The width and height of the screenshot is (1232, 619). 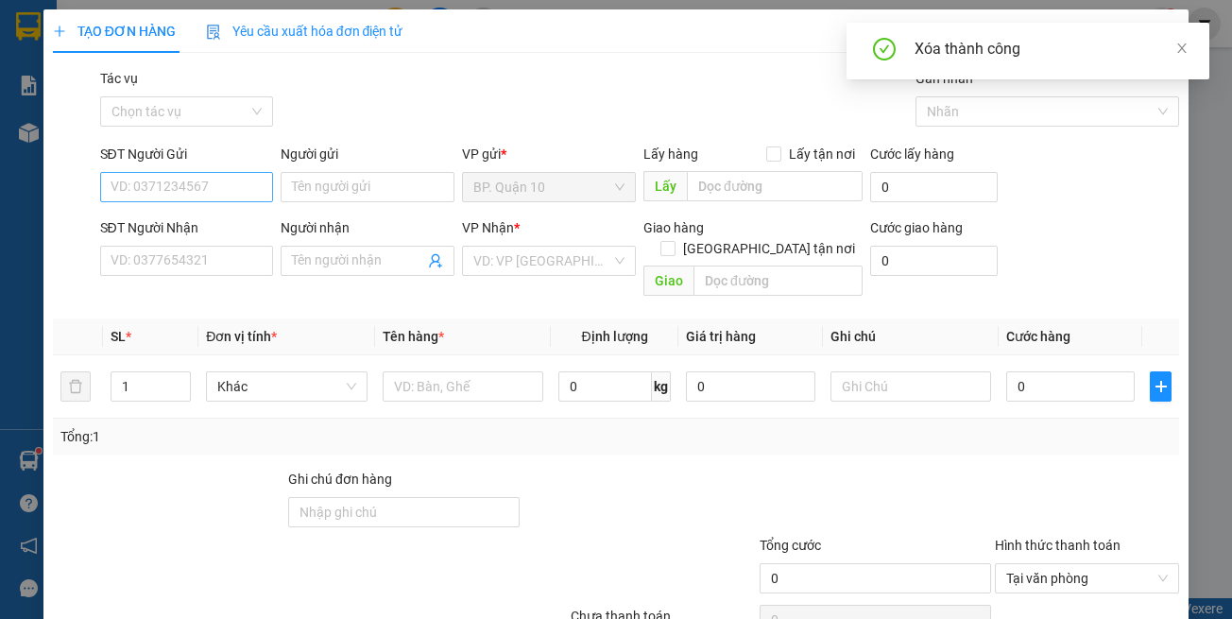 I want to click on label: Ghi chú đơn hàng, so click(x=340, y=479).